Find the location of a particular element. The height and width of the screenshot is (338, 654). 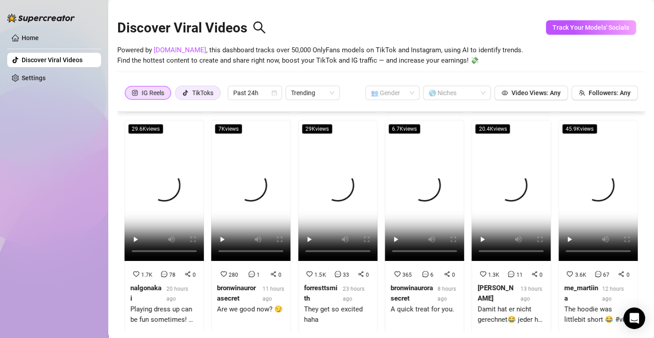

strong: nalgonakai is located at coordinates (146, 294).